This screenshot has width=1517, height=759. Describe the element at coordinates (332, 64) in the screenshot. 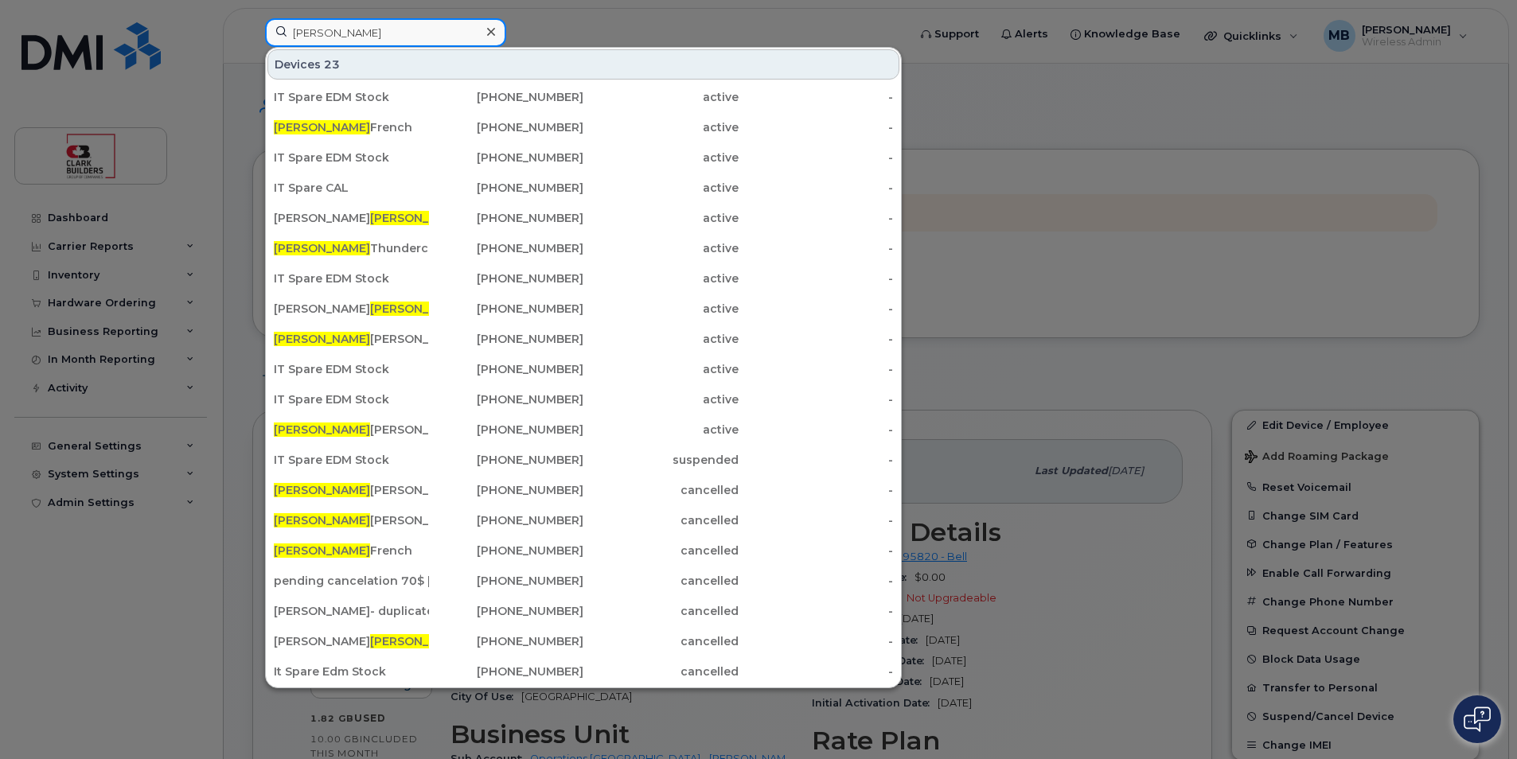

I see `span: 23` at that location.